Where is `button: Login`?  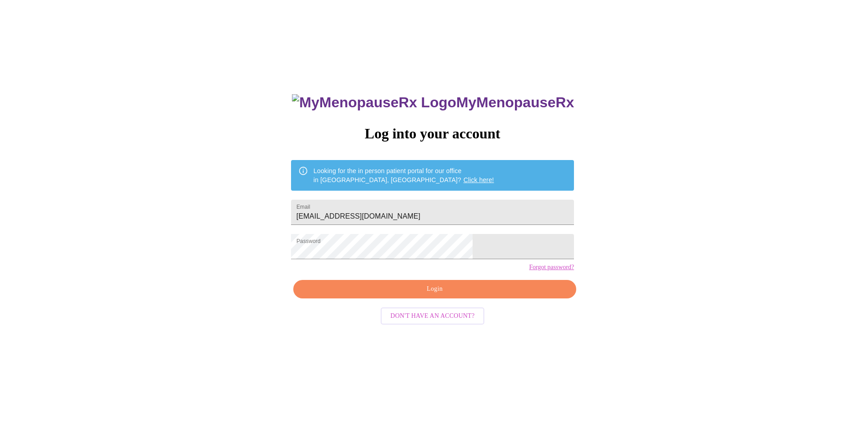 button: Login is located at coordinates (435, 289).